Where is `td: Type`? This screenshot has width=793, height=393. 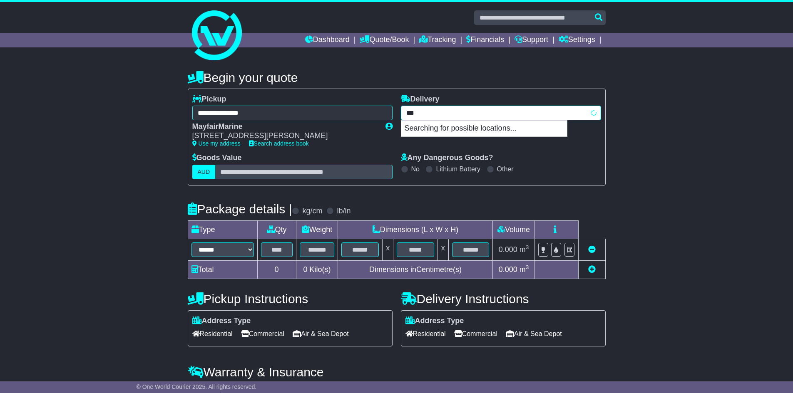 td: Type is located at coordinates (222, 230).